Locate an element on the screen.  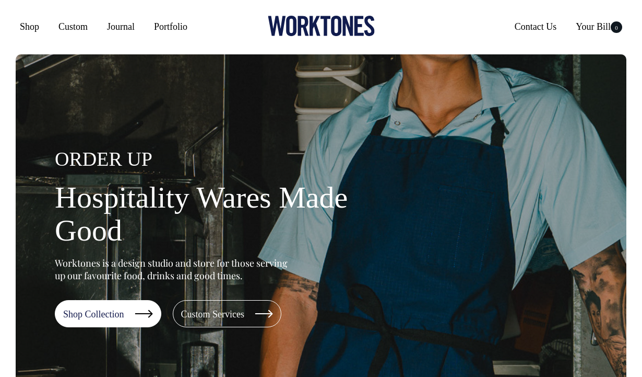
a: Journal is located at coordinates (121, 27).